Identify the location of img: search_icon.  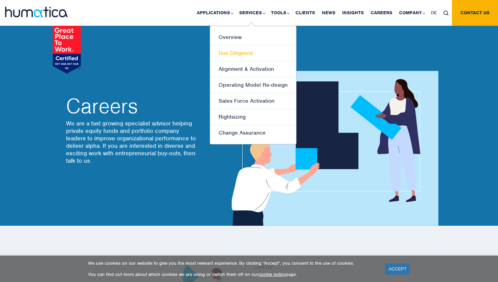
(446, 13).